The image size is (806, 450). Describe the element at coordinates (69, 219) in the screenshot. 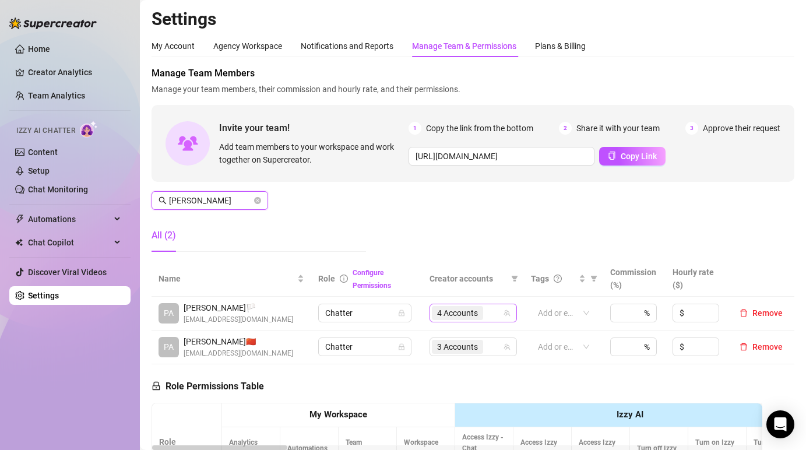

I see `span: Automations` at that location.